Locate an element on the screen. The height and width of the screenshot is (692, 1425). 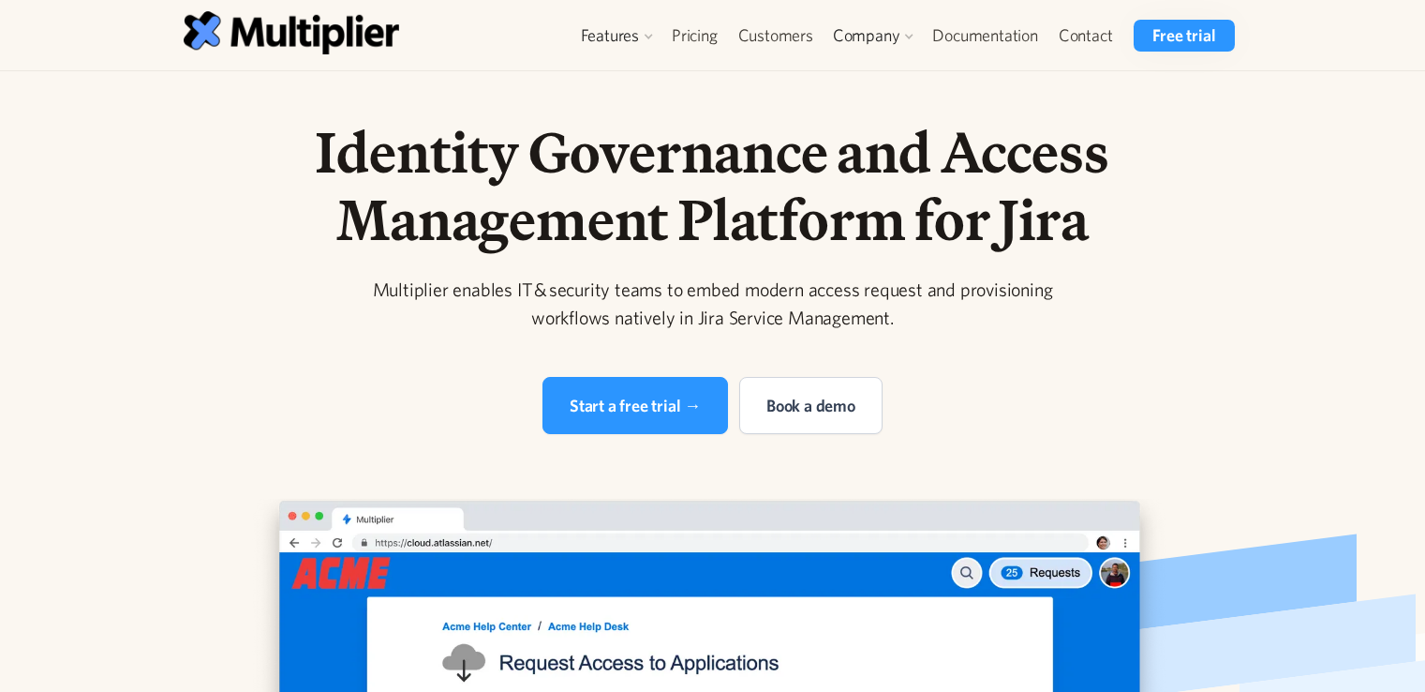
div: Book a demo is located at coordinates (811, 405).